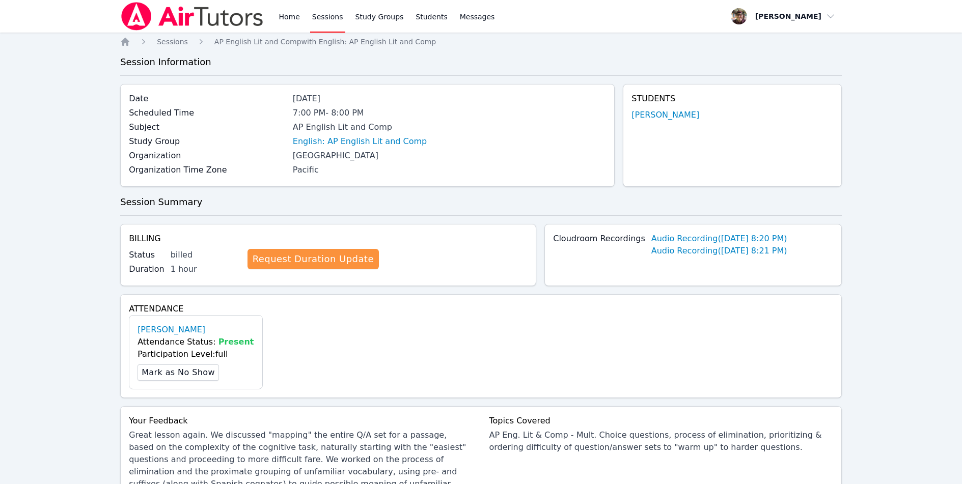  Describe the element at coordinates (449, 127) in the screenshot. I see `div: AP English Lit and Comp` at that location.